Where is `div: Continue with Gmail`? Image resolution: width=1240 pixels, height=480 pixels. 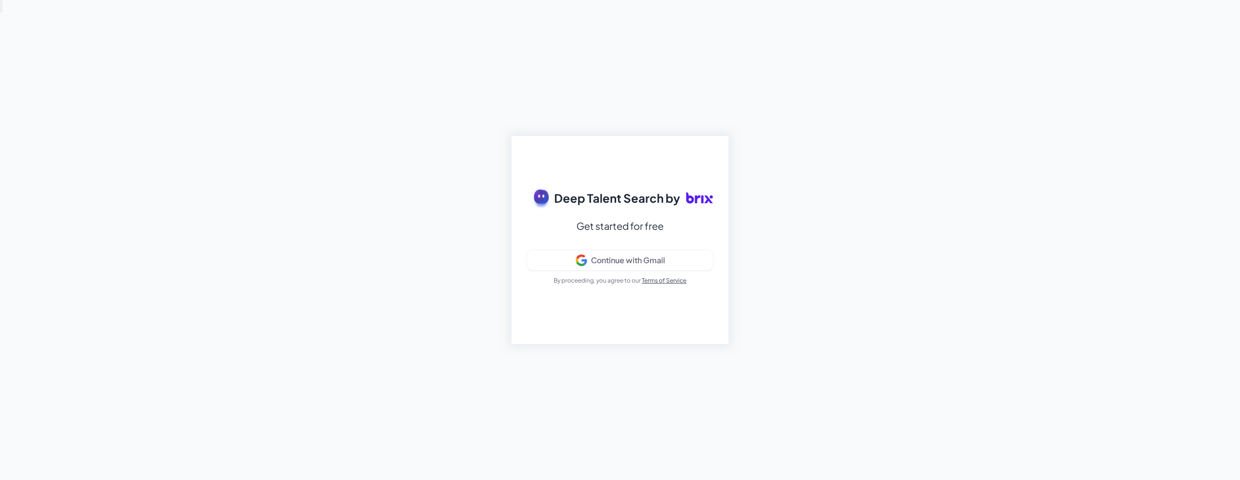
div: Continue with Gmail is located at coordinates (628, 261).